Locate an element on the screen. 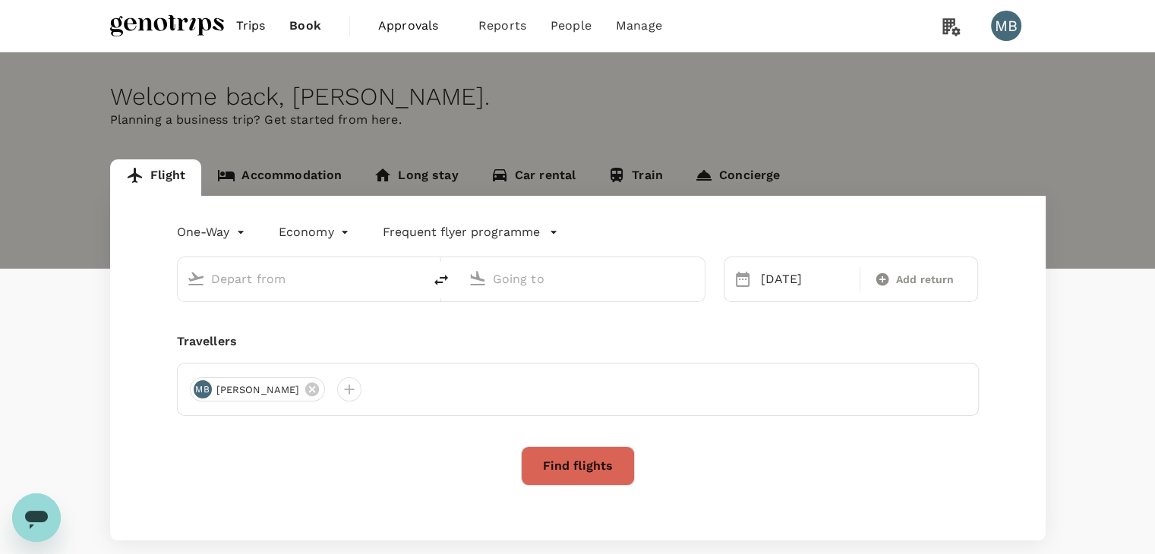 This screenshot has width=1155, height=554. a: Concierge is located at coordinates (737, 178).